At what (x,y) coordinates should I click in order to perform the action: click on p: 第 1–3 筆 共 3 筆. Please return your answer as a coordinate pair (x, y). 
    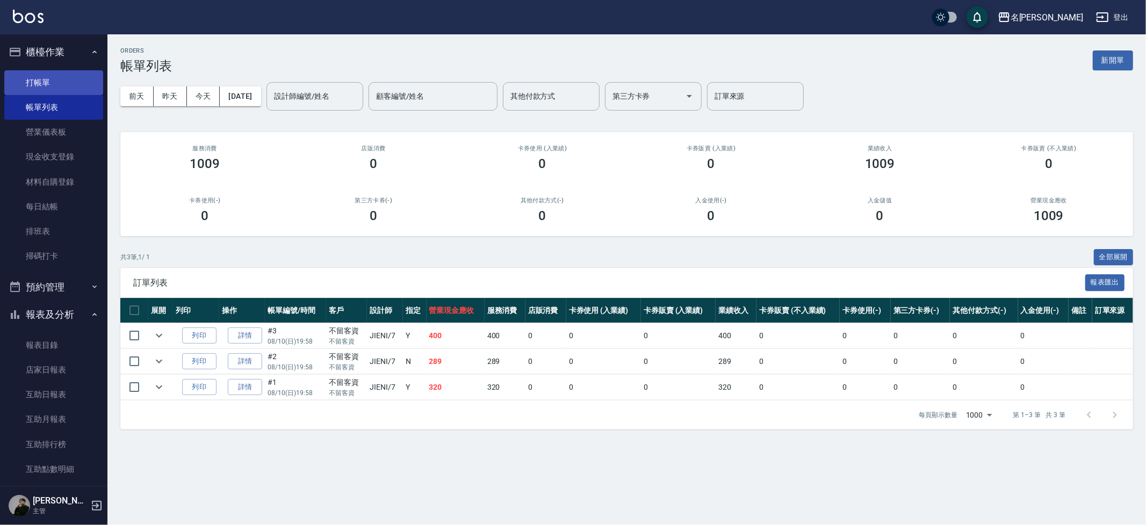
    Looking at the image, I should click on (1039, 415).